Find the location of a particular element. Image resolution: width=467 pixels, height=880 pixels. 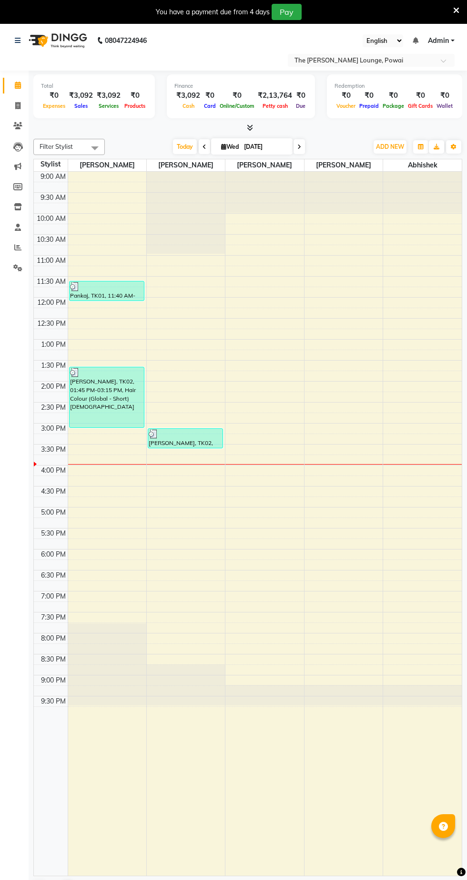

span: Filter Stylist is located at coordinates (56, 146).